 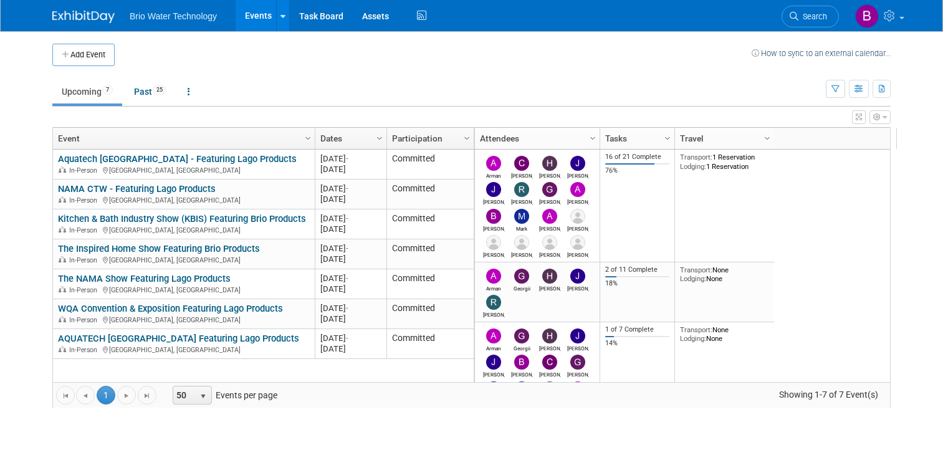 What do you see at coordinates (494, 242) in the screenshot?
I see `img: Jonathan Monroy` at bounding box center [494, 242].